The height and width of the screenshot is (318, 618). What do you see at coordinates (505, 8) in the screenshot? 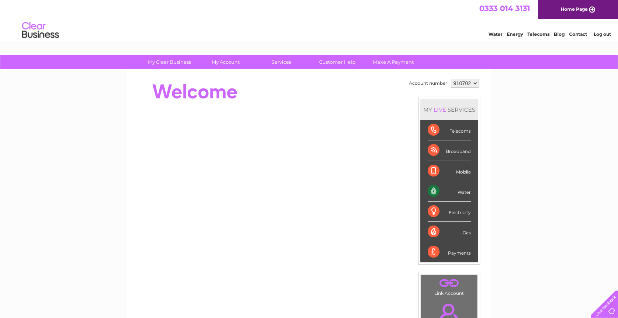
I see `a: 0333 014 3131` at bounding box center [505, 8].